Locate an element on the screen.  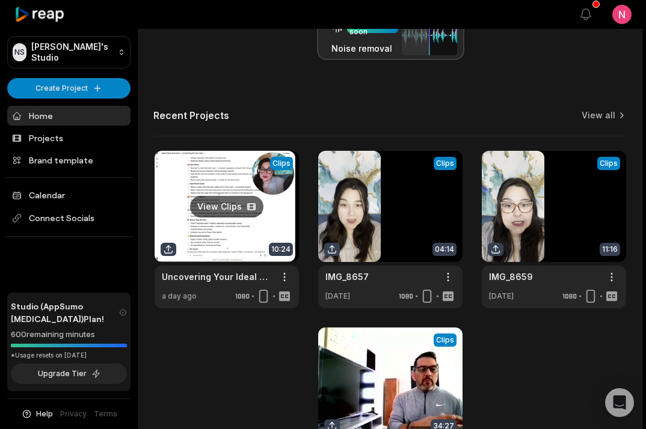
span: Connect Socials is located at coordinates (69, 218).